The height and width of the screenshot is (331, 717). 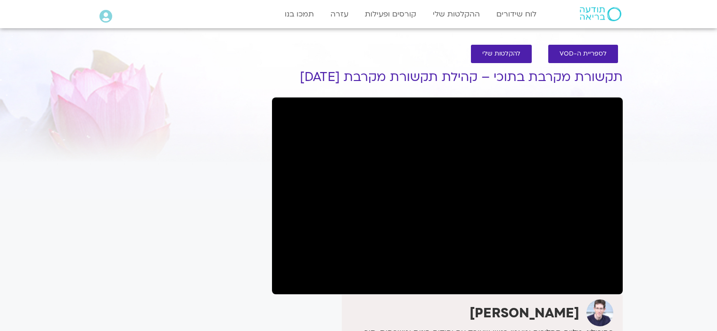 I want to click on a: תמכו בנו, so click(x=299, y=14).